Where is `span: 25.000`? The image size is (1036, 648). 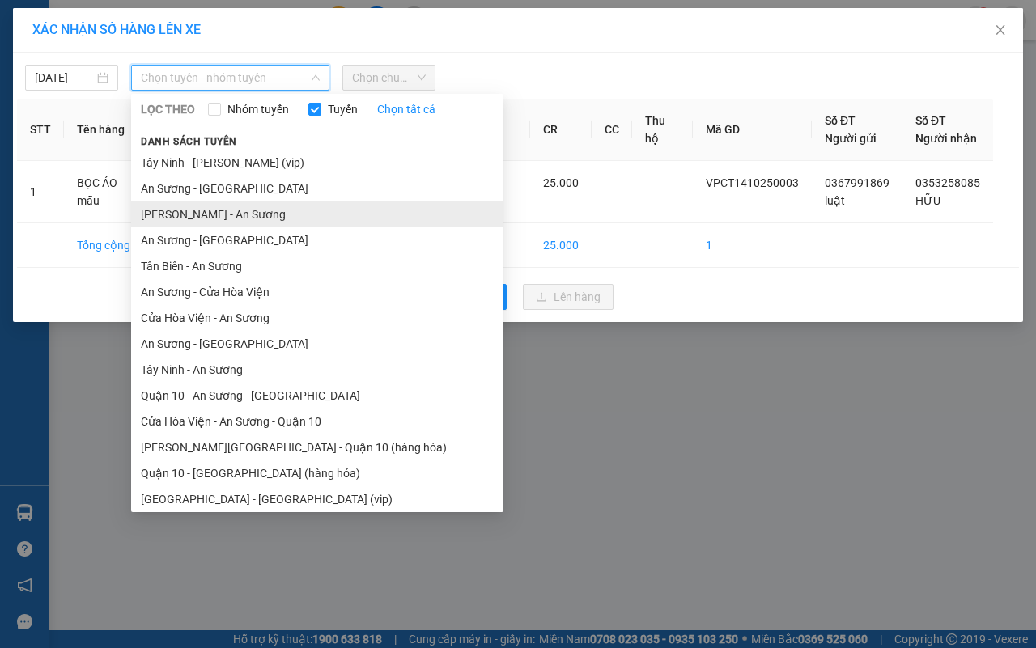 span: 25.000 is located at coordinates (561, 183).